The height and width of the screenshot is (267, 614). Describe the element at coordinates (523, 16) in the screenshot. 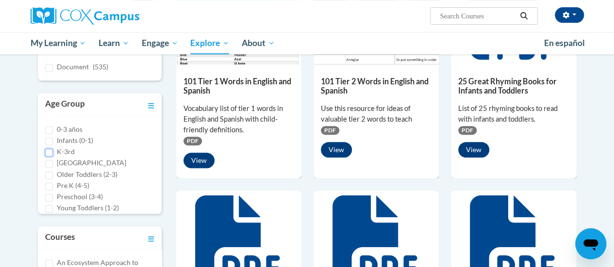

I see `button: Search` at that location.